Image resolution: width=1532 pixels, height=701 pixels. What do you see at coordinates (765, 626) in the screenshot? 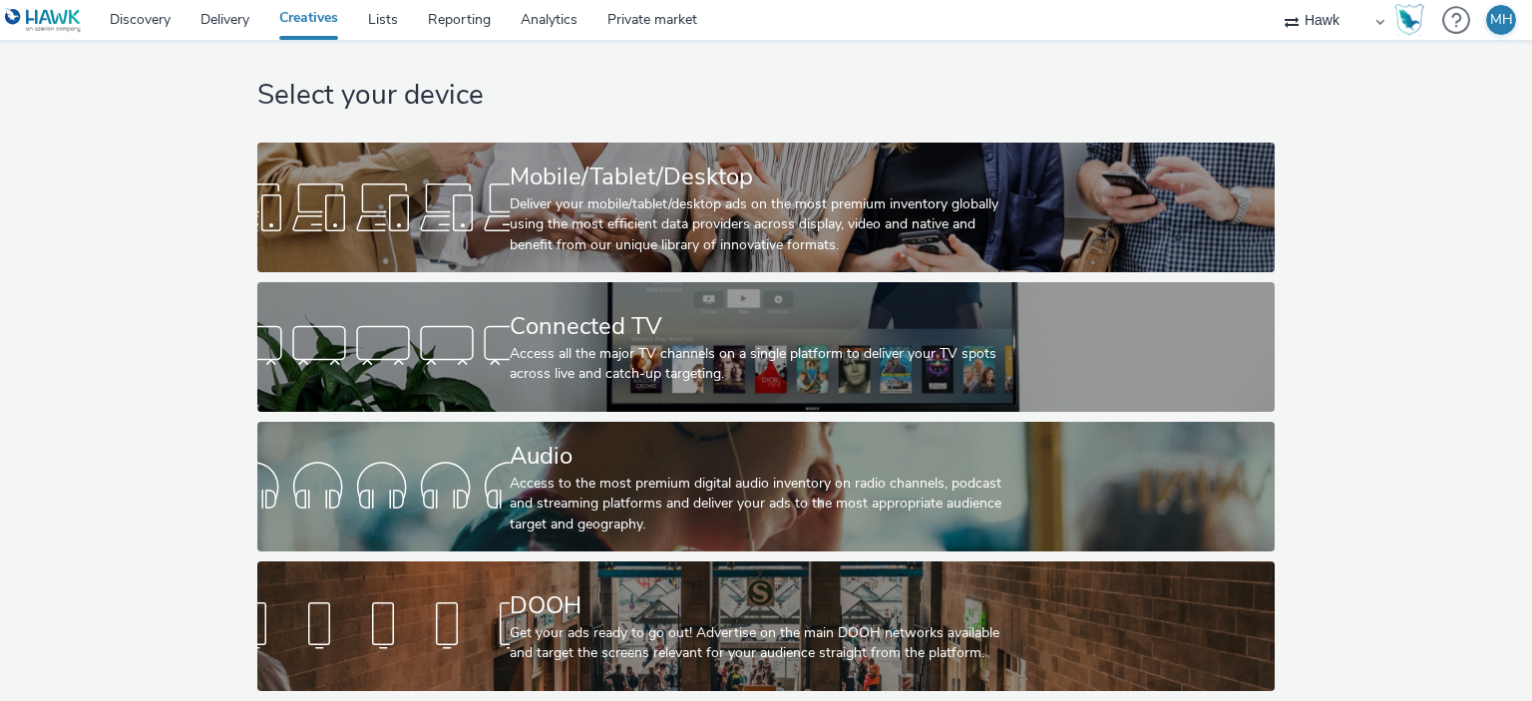
I see `a: DOOHGet your ads ready to go out! Advertise on the main DOOH networks available and target the sc...` at bounding box center [765, 626].